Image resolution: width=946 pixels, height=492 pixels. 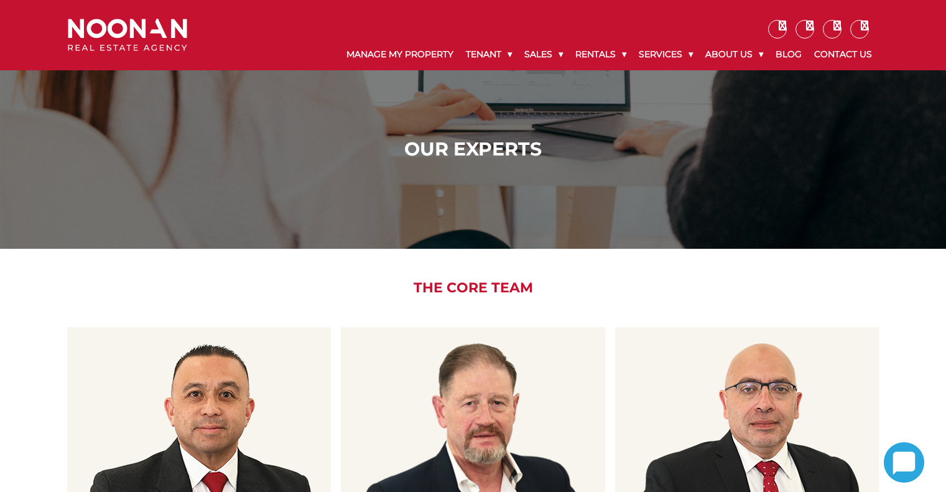 What do you see at coordinates (543, 54) in the screenshot?
I see `a: Sales` at bounding box center [543, 54].